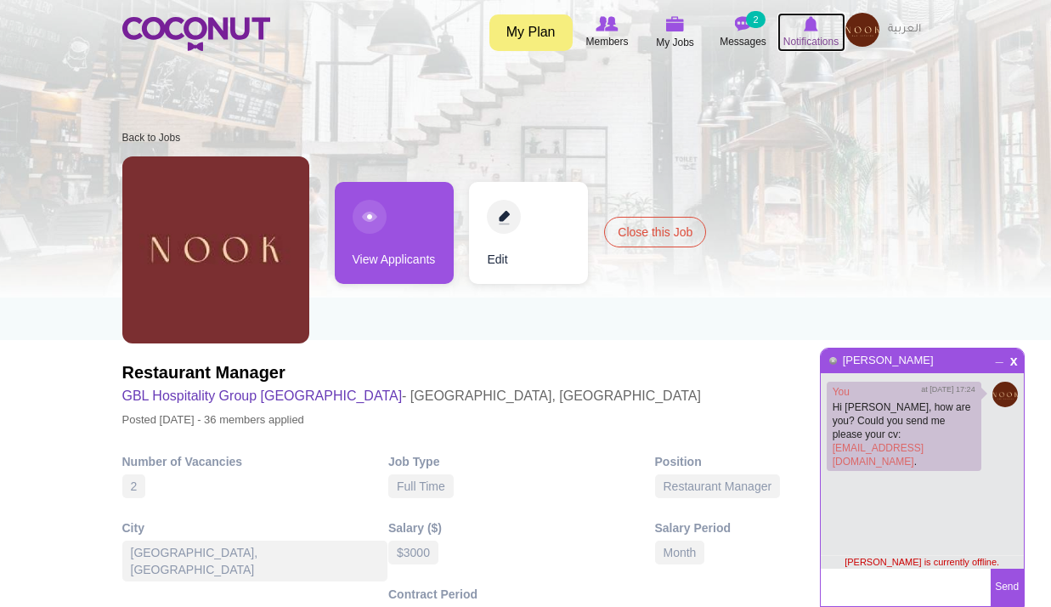 Image resolution: width=1051 pixels, height=607 pixels. Describe the element at coordinates (522, 594) in the screenshot. I see `div: Contract Period` at that location.